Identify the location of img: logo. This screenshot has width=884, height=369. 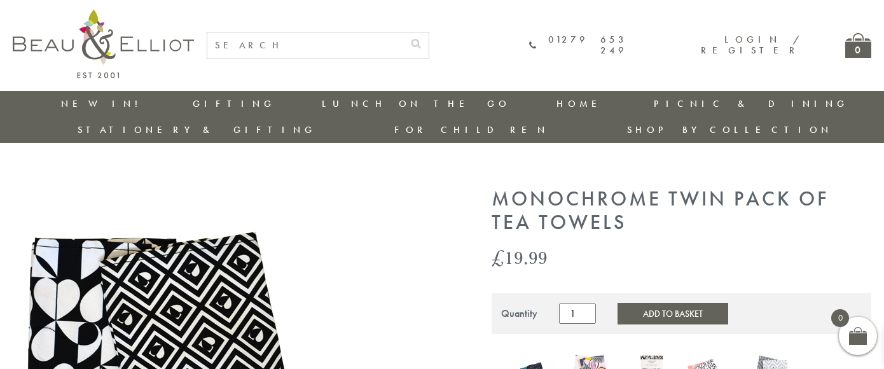
(103, 44).